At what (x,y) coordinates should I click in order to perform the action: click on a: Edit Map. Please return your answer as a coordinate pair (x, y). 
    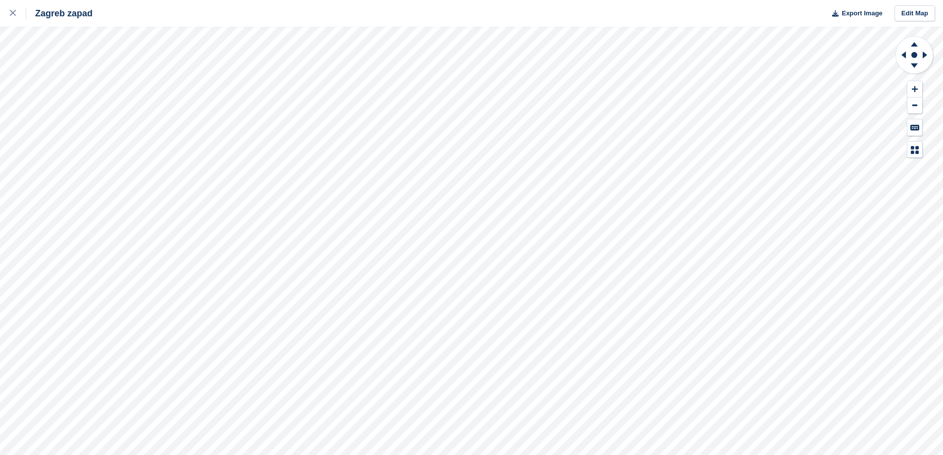
    Looking at the image, I should click on (915, 13).